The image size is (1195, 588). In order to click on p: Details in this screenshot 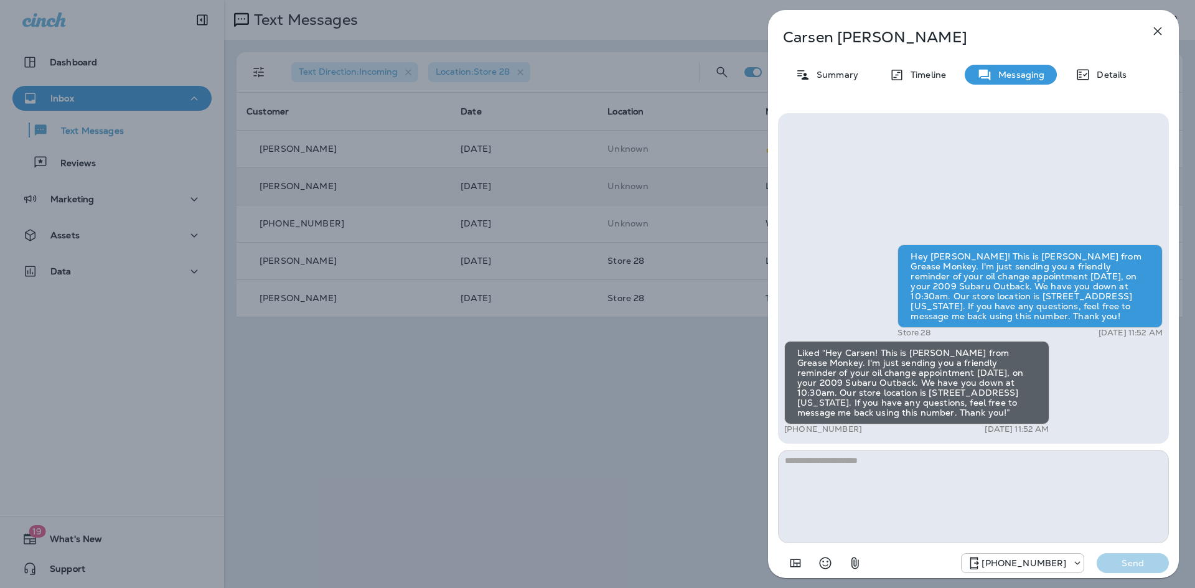, I will do `click(1108, 75)`.